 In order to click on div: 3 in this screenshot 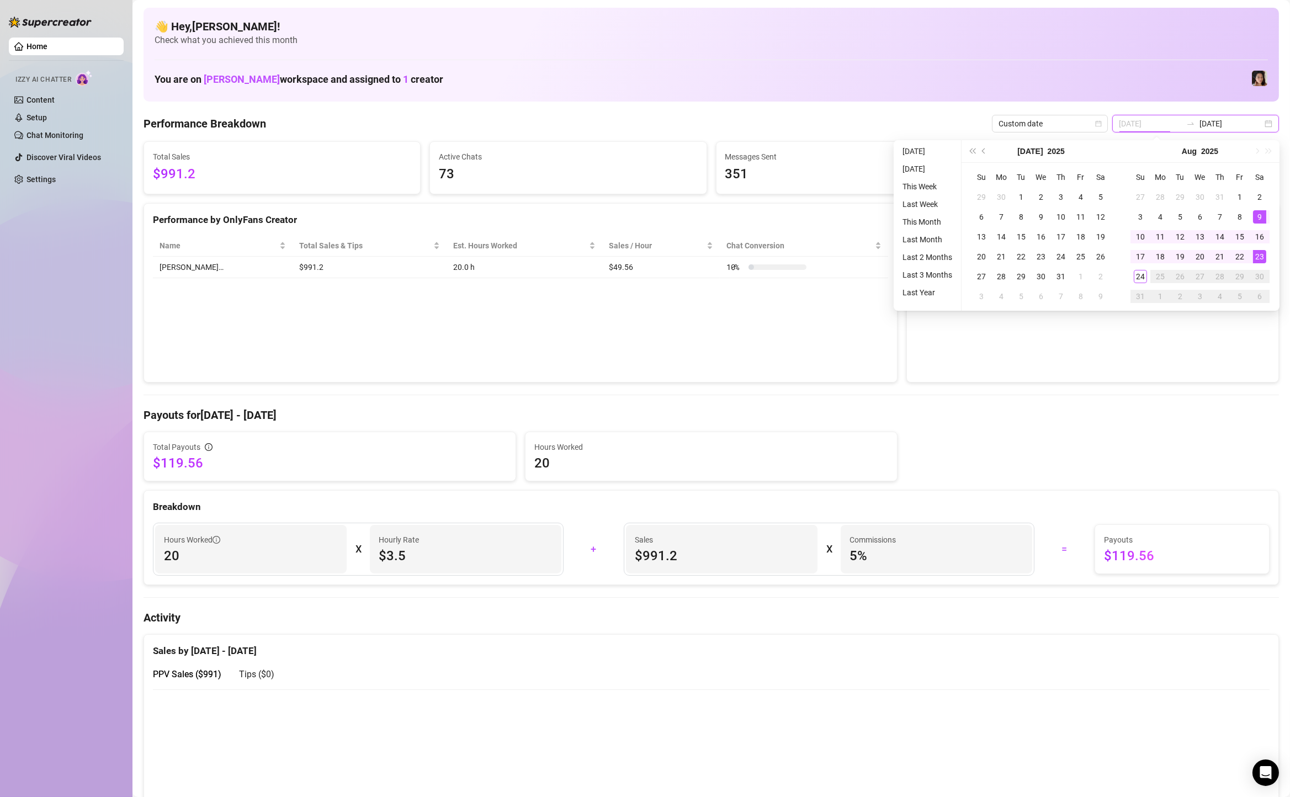, I will do `click(982, 296)`.